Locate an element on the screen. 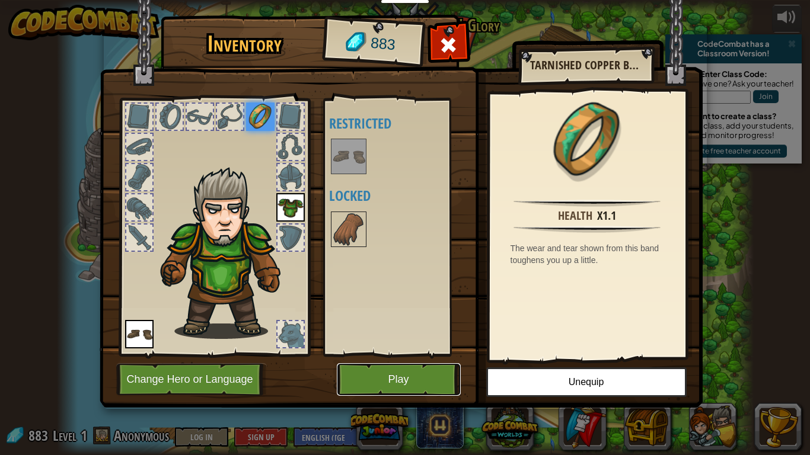  h4: Restricted is located at coordinates (399, 123).